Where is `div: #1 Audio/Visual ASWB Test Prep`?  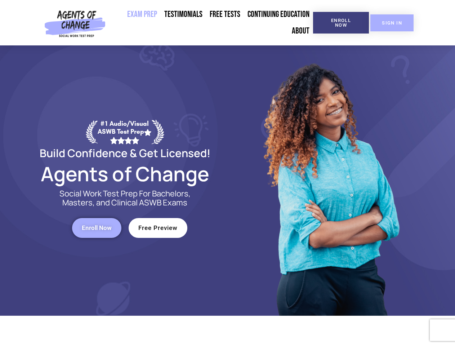
div: #1 Audio/Visual ASWB Test Prep is located at coordinates (125, 132).